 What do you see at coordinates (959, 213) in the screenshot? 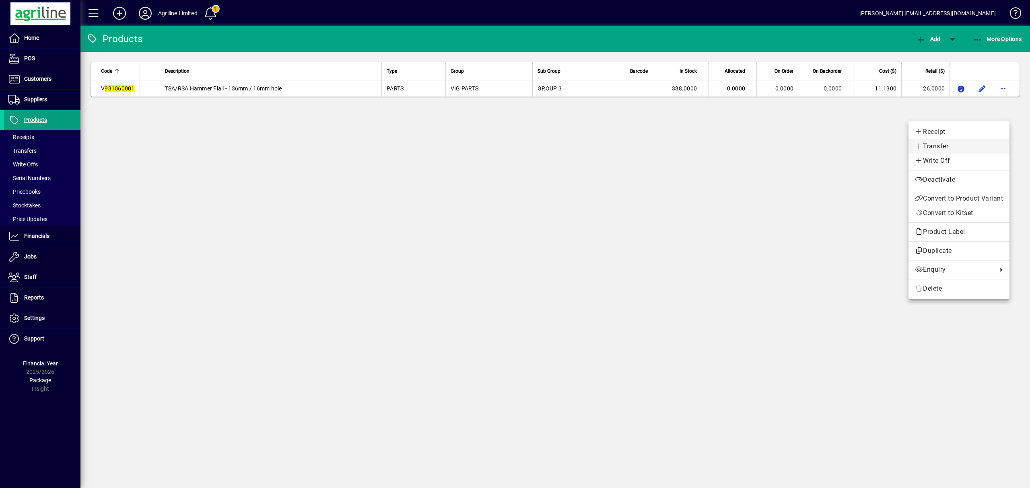
I see `span: Convert to Kitset` at bounding box center [959, 213].